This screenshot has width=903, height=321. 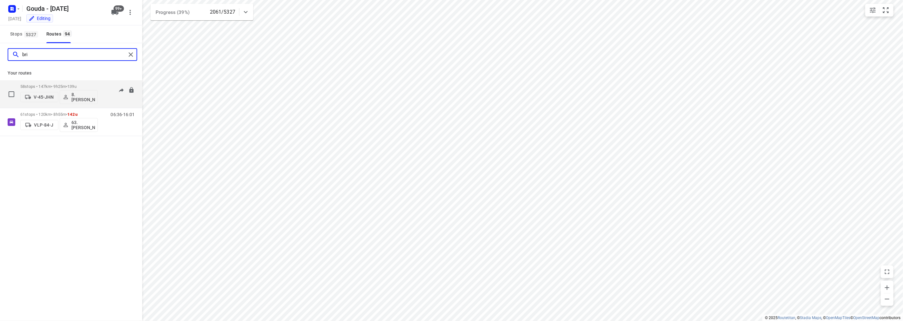 What do you see at coordinates (25, 34) in the screenshot?
I see `span: Stops` at bounding box center [25, 34].